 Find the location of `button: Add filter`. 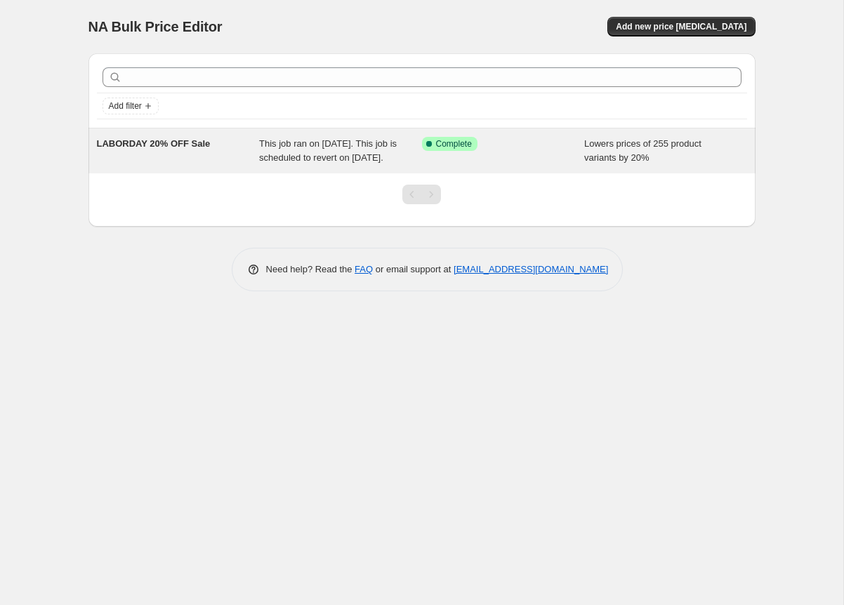

button: Add filter is located at coordinates (131, 106).